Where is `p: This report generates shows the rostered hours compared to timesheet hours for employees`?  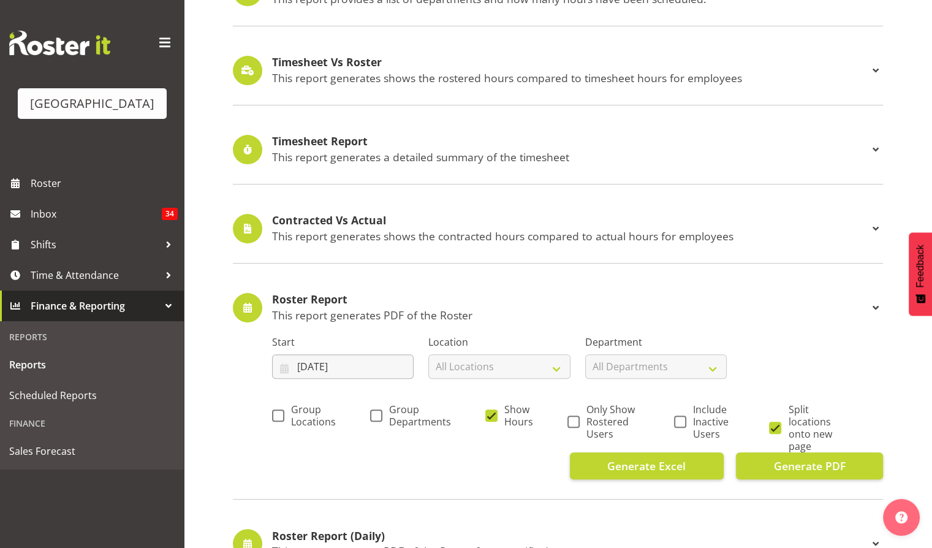 p: This report generates shows the rostered hours compared to timesheet hours for employees is located at coordinates (570, 78).